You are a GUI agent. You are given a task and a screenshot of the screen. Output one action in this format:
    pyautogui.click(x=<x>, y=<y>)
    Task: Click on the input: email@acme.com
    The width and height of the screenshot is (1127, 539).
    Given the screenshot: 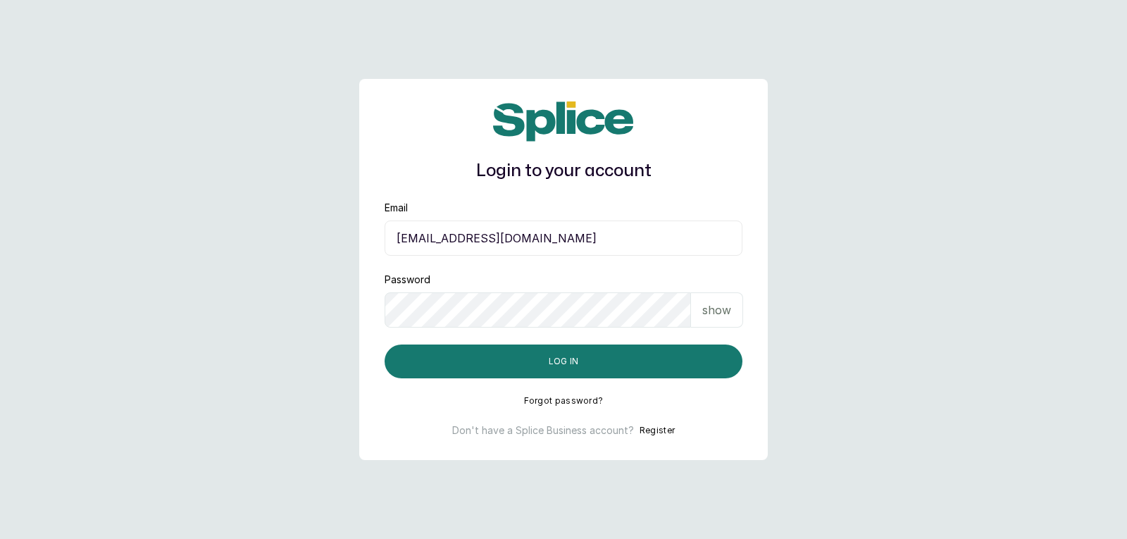 What is the action you would take?
    pyautogui.click(x=564, y=238)
    